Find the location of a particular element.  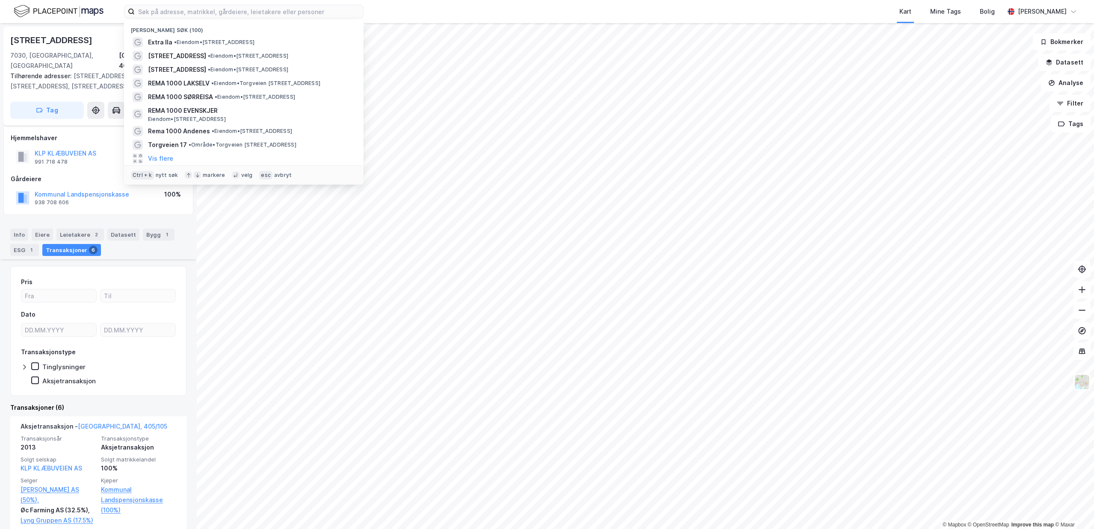

button: Datasett is located at coordinates (1064, 62).